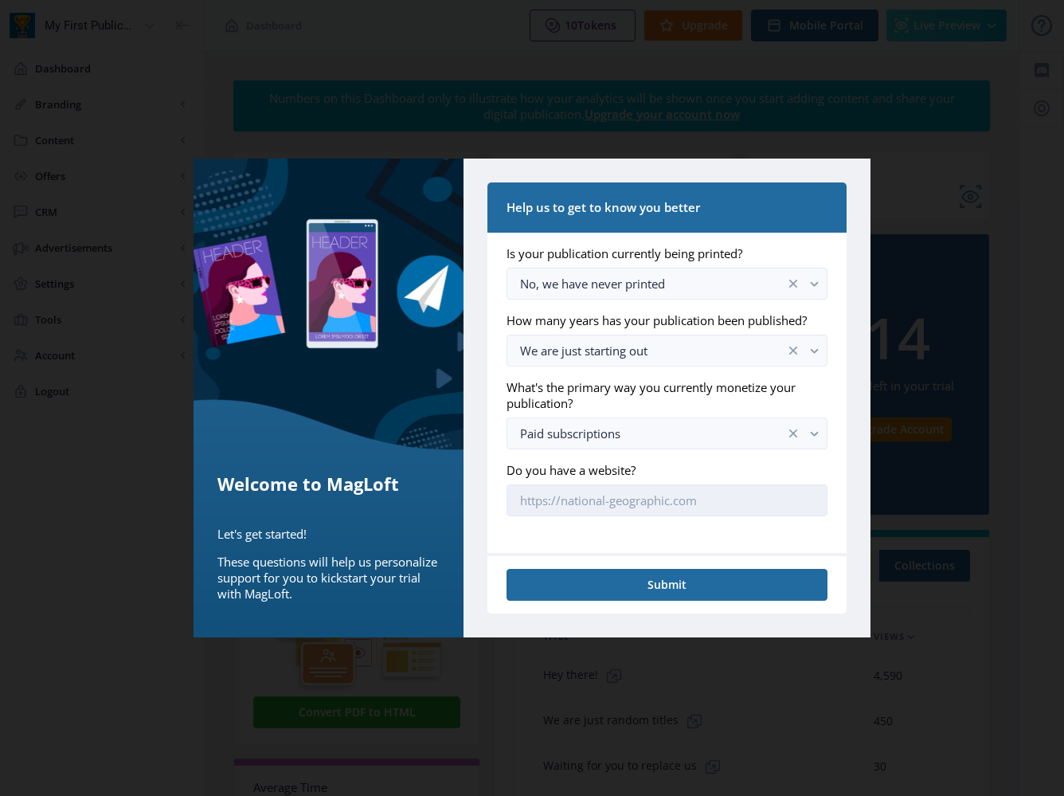 This screenshot has width=1064, height=796. I want to click on label: How many years has your publication been published?, so click(660, 320).